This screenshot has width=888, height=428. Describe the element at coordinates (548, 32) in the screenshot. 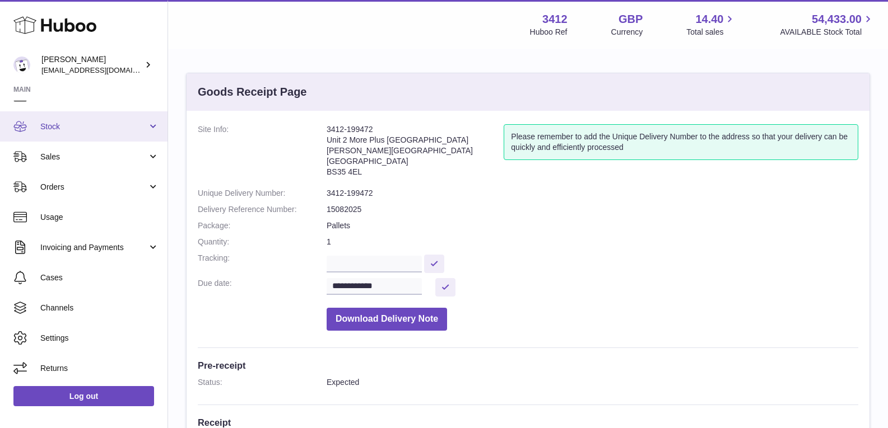

I see `div: Huboo Ref` at that location.